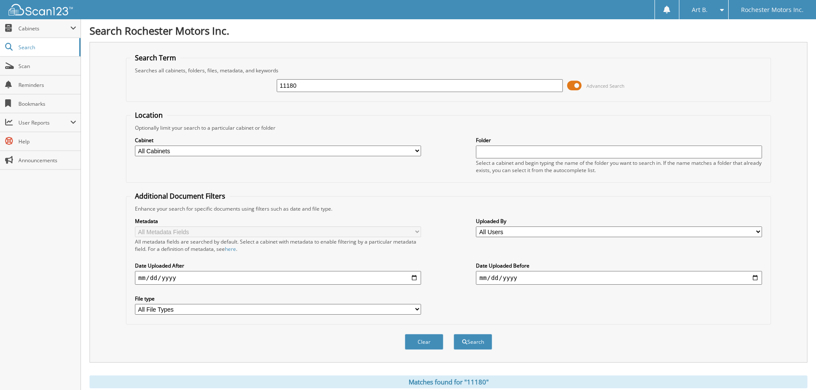 The height and width of the screenshot is (390, 816). Describe the element at coordinates (700, 10) in the screenshot. I see `span: Art B.` at that location.